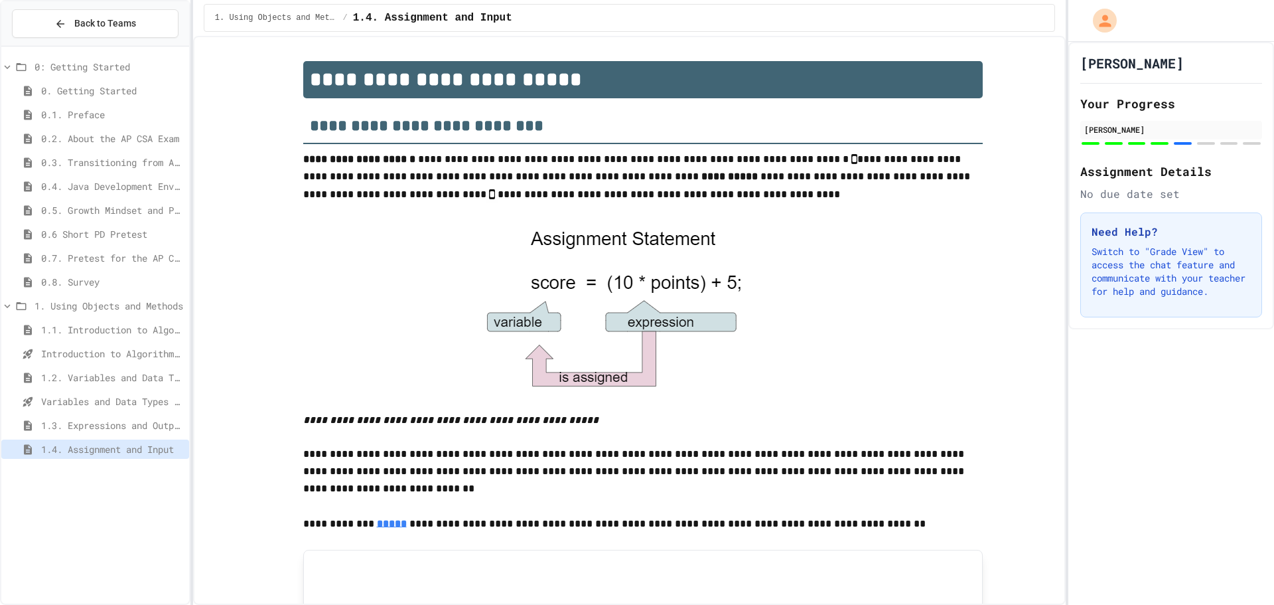 The height and width of the screenshot is (605, 1274). Describe the element at coordinates (1171, 194) in the screenshot. I see `div: No due date set` at that location.